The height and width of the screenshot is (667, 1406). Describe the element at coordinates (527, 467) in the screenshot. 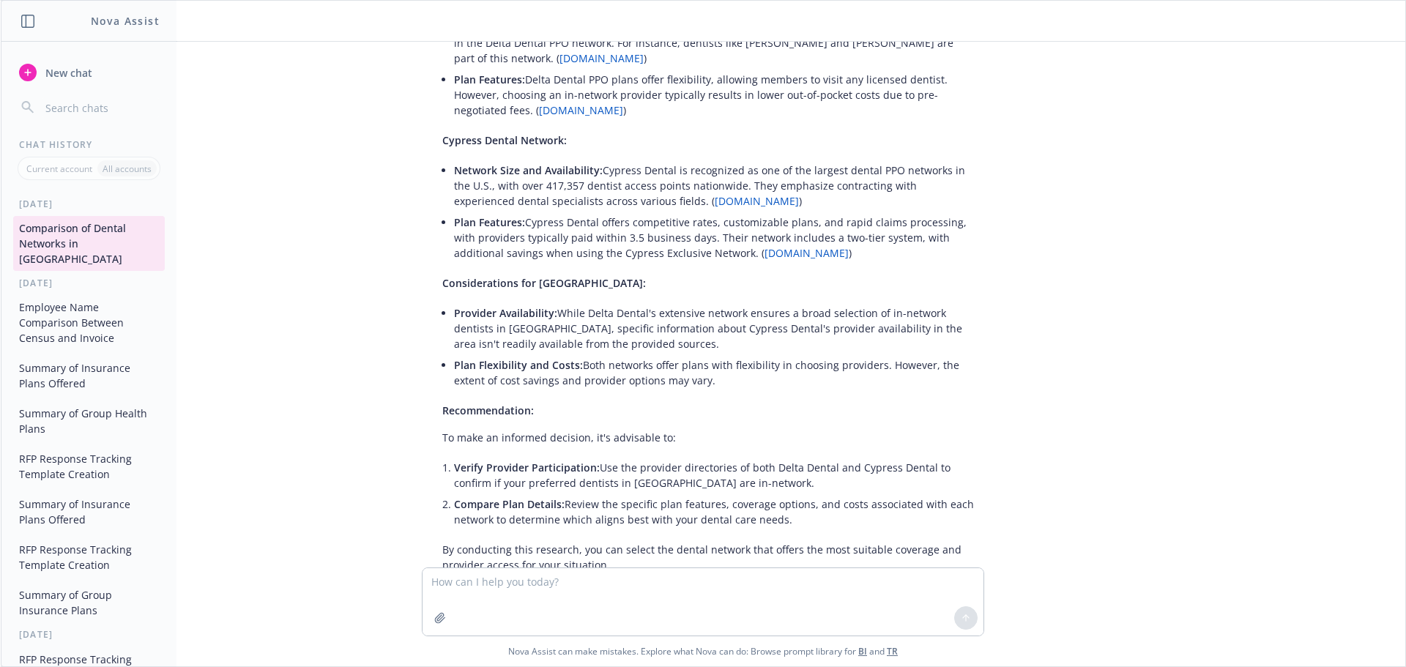

I see `span: Verify Provider Participation:` at that location.